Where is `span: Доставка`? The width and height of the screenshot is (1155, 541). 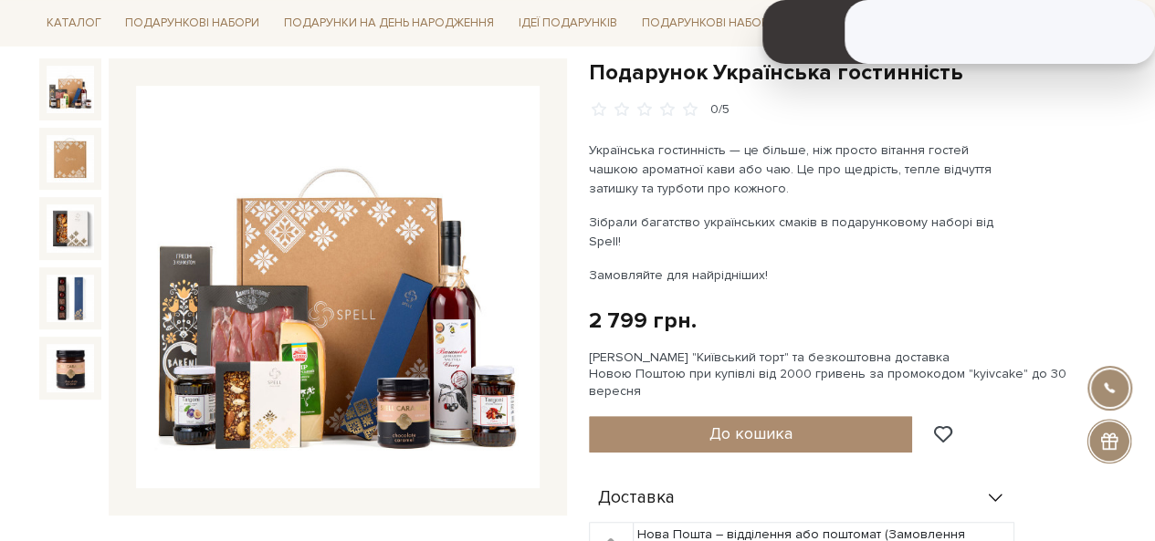 span: Доставка is located at coordinates (636, 499).